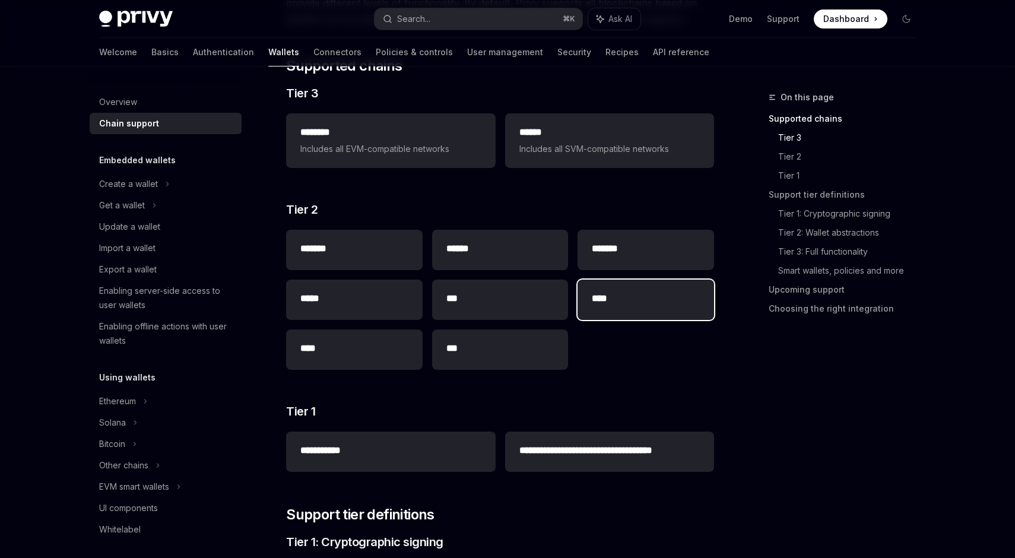 This screenshot has height=558, width=1015. I want to click on a: User management, so click(505, 52).